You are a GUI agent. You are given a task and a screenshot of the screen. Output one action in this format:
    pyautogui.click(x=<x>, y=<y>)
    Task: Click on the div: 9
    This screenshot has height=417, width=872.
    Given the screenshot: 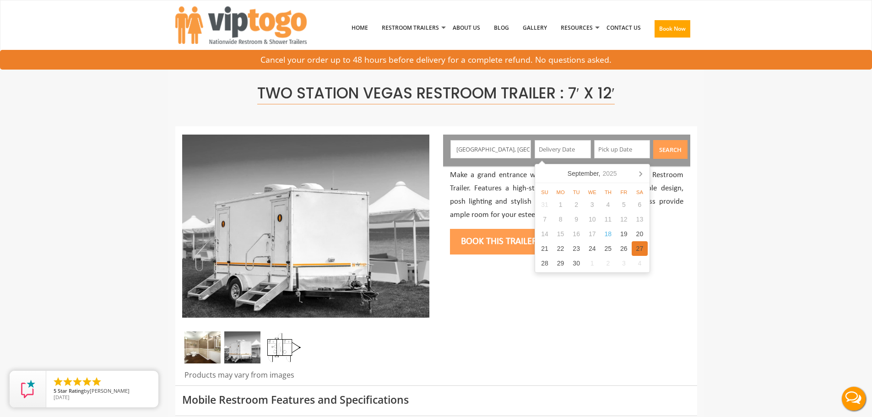 What is the action you would take?
    pyautogui.click(x=576, y=219)
    